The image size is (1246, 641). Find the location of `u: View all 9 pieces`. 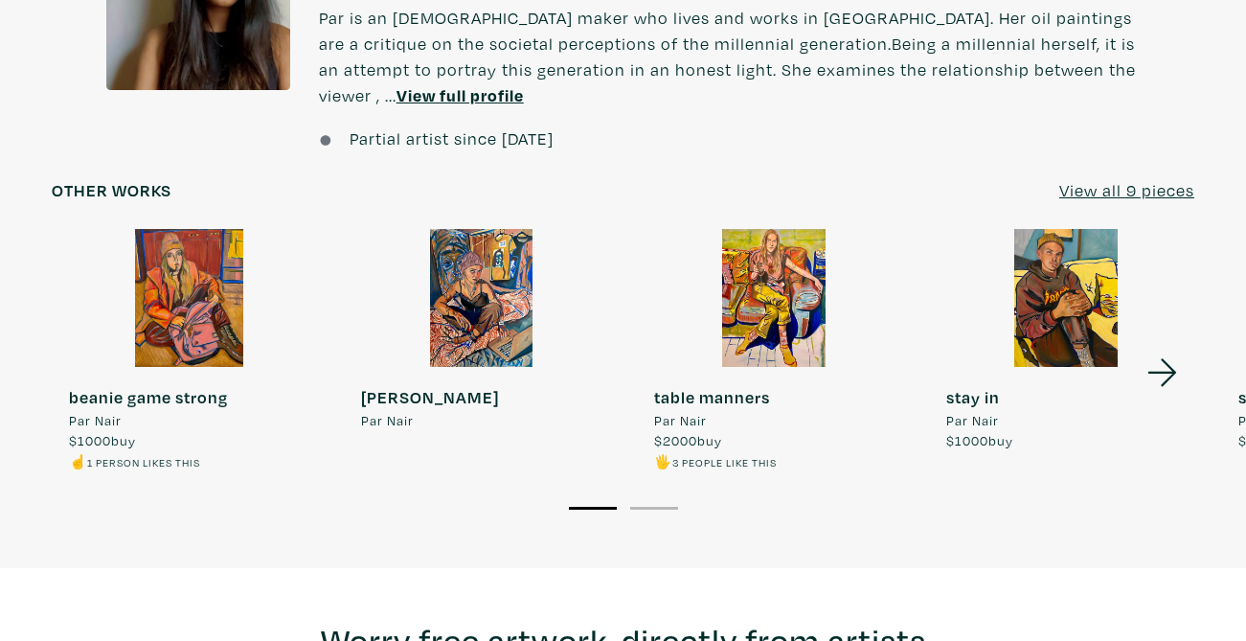

u: View all 9 pieces is located at coordinates (1127, 190).